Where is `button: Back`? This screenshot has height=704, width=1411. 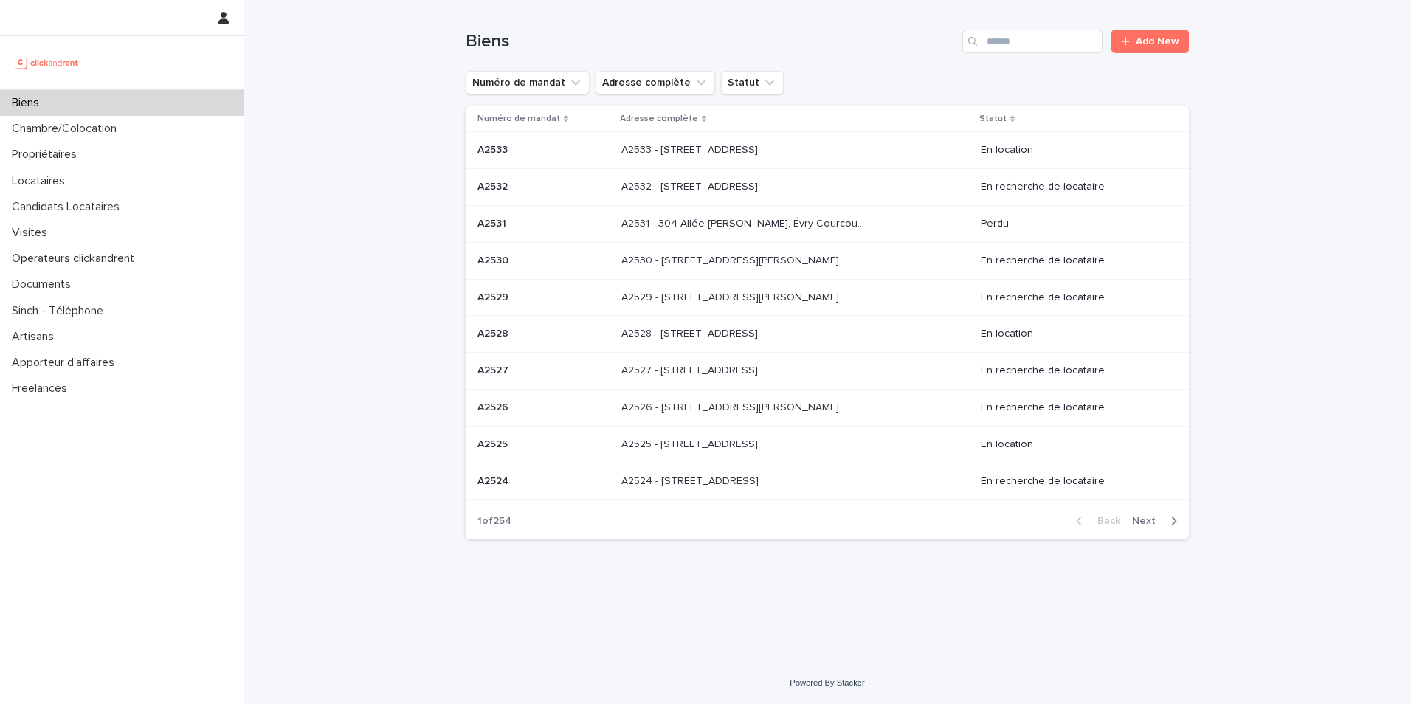
button: Back is located at coordinates (1095, 521).